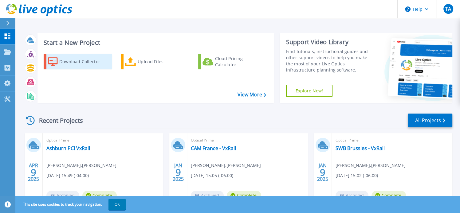 This screenshot has width=460, height=213. What do you see at coordinates (430, 120) in the screenshot?
I see `a: All Projects` at bounding box center [430, 120].